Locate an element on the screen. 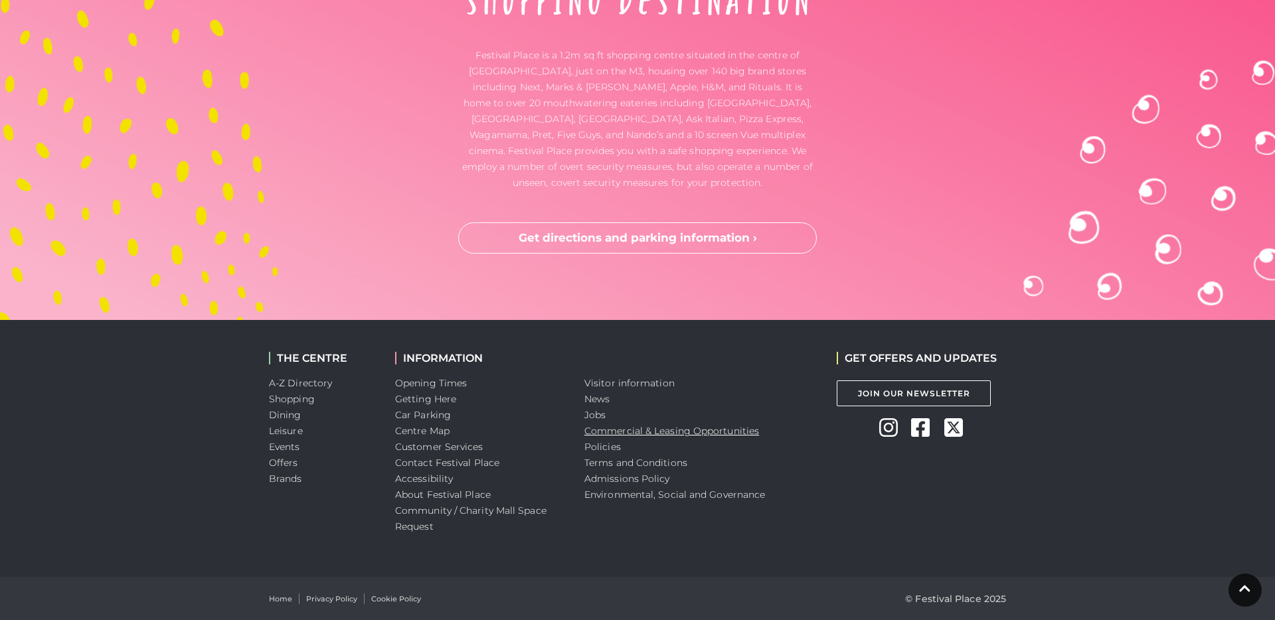  h2: GET OFFERS AND UPDATES is located at coordinates (916, 358).